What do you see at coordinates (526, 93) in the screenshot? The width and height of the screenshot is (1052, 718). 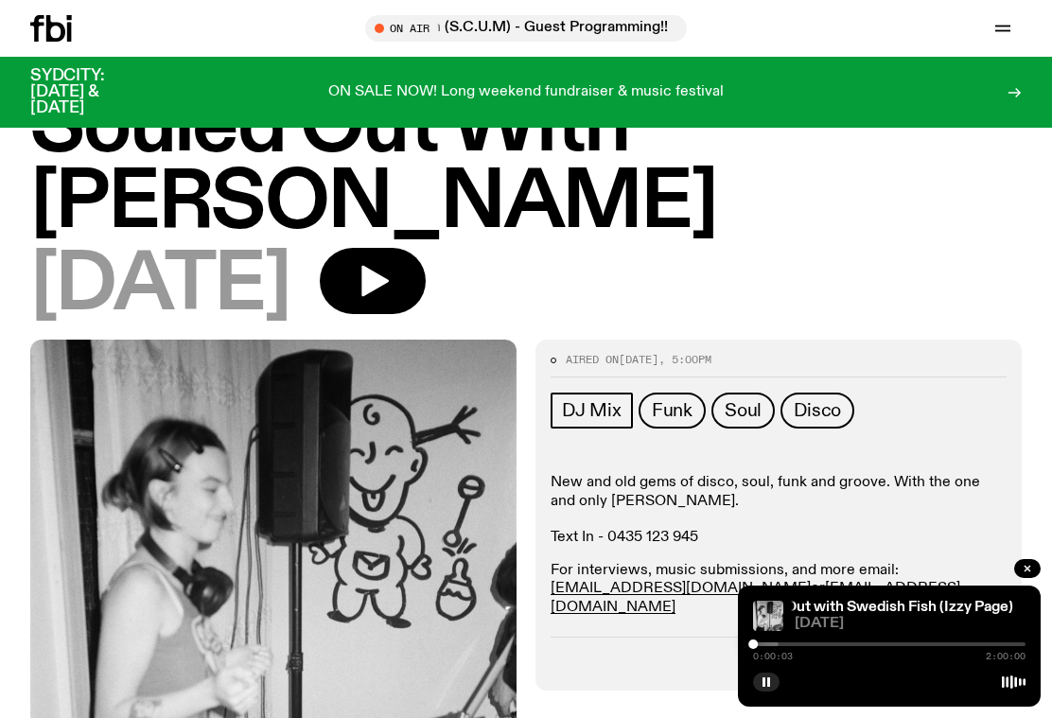 I see `p: ON SALE NOW! Long weekend fundraiser & music festival` at bounding box center [526, 93].